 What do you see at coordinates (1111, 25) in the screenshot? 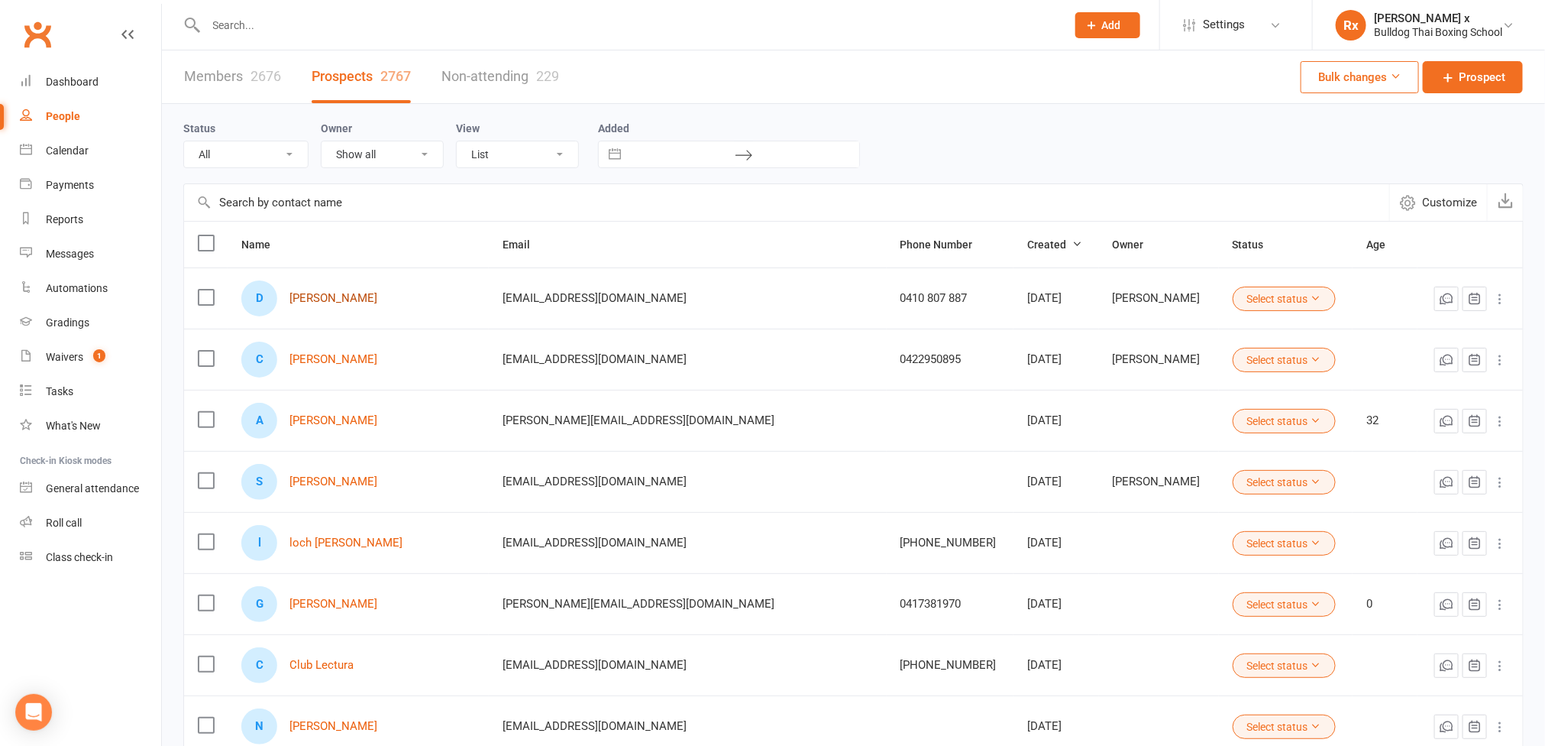
I see `span: Add` at bounding box center [1111, 25].